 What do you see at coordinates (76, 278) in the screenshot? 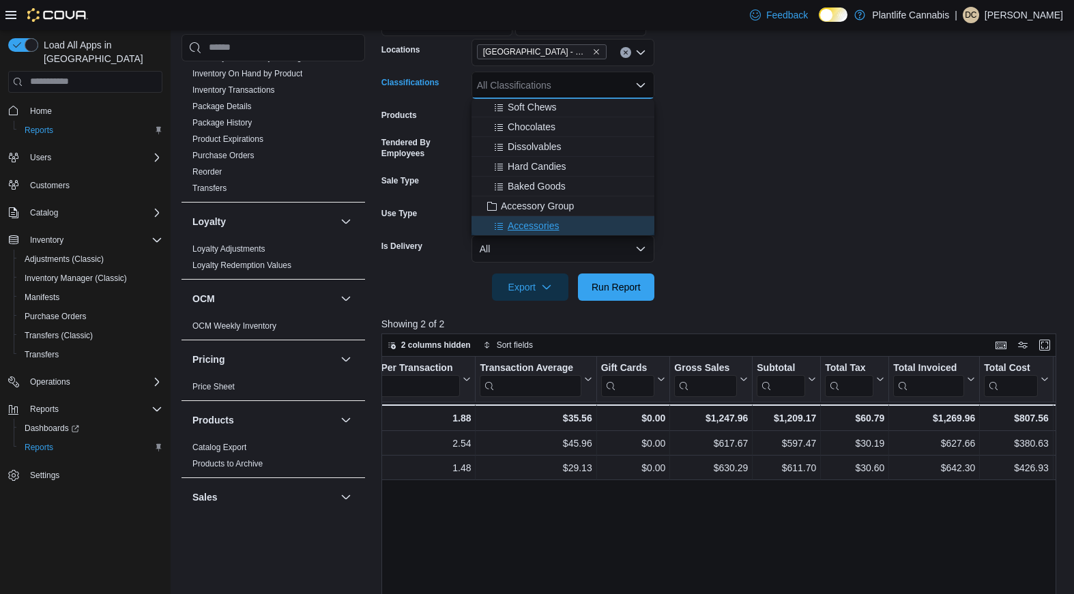
I see `span: Inventory Manager (Classic)` at bounding box center [76, 278].